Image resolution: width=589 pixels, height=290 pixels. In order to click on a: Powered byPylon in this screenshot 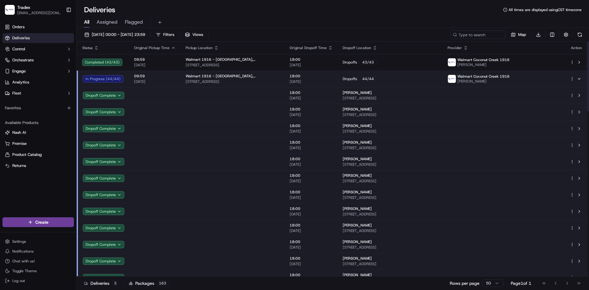, I will do `click(59, 106)`.